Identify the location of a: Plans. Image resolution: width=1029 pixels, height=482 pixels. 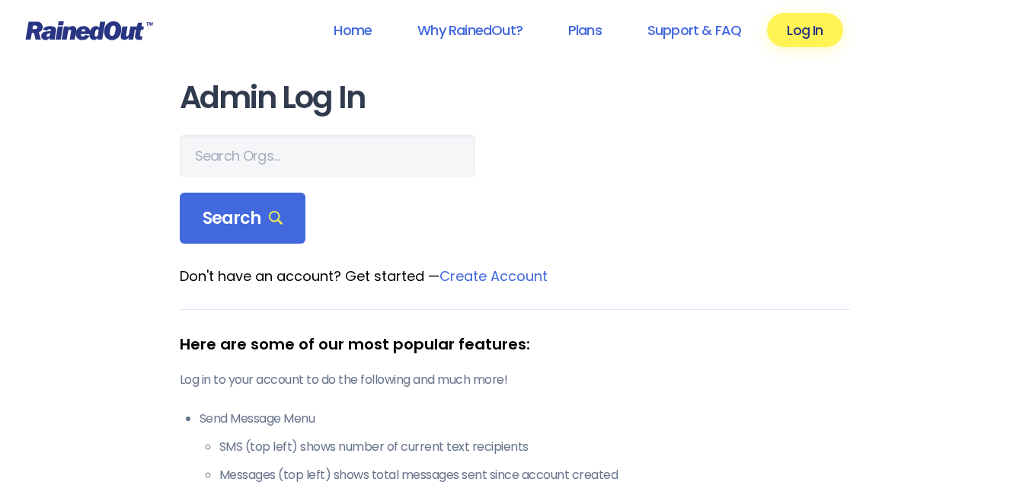
(585, 30).